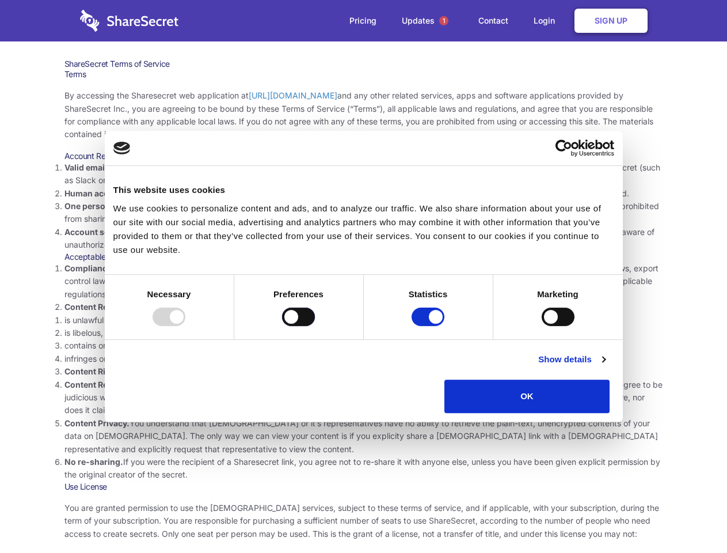 The width and height of the screenshot is (727, 553). What do you see at coordinates (364, 156) in the screenshot?
I see `h3: Account Requirements` at bounding box center [364, 156].